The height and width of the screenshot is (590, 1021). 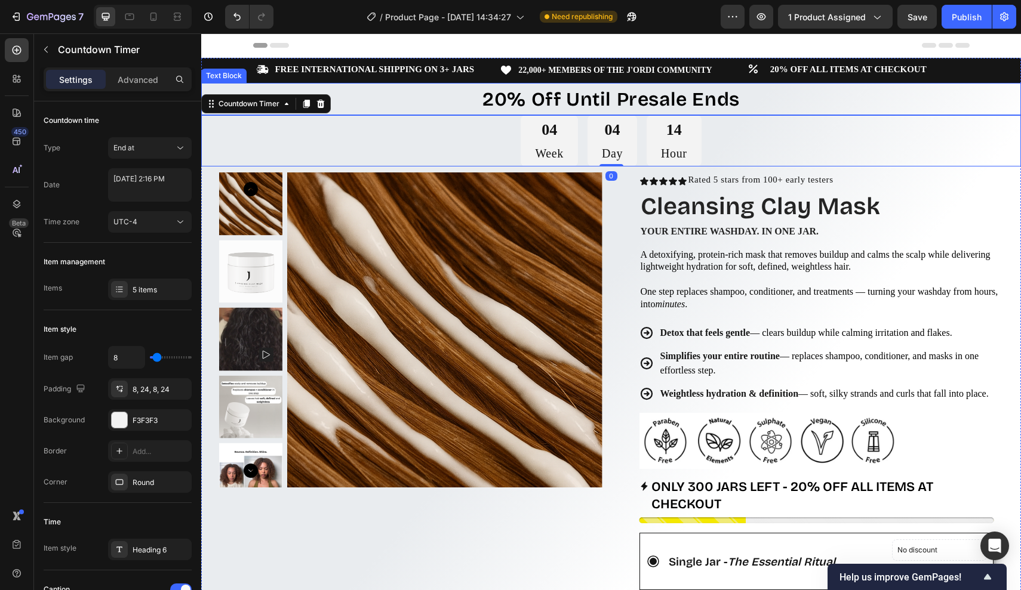 What do you see at coordinates (122, 50) in the screenshot?
I see `p: Countdown Timer` at bounding box center [122, 50].